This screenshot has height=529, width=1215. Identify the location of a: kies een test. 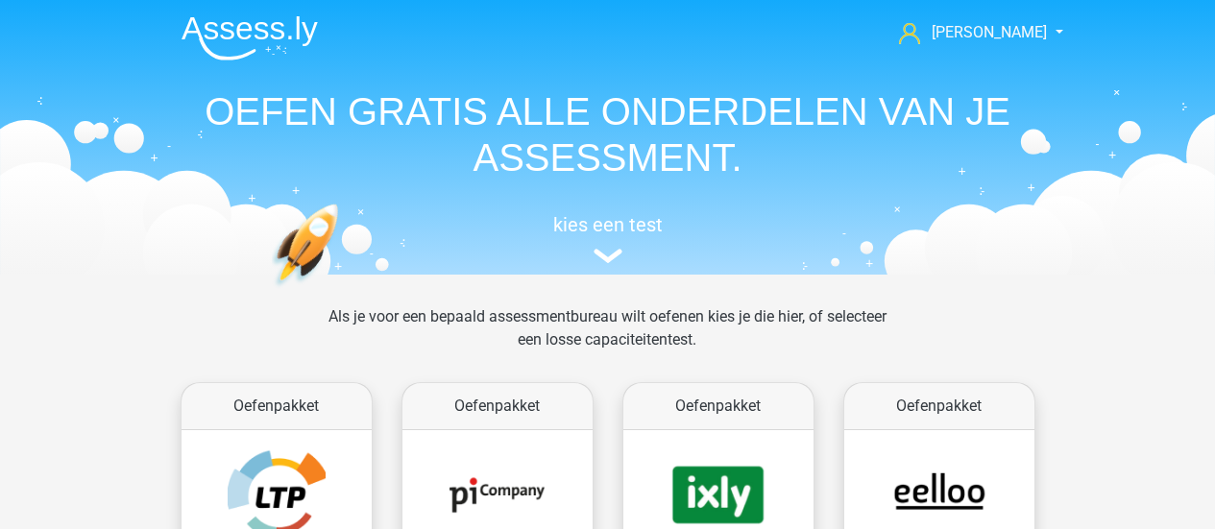
(608, 238).